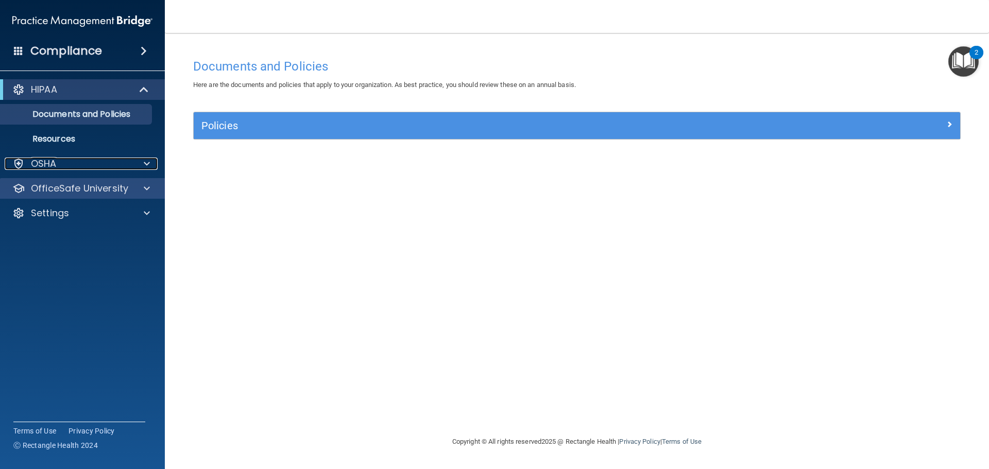 Image resolution: width=989 pixels, height=469 pixels. What do you see at coordinates (77, 139) in the screenshot?
I see `p: Resources` at bounding box center [77, 139].